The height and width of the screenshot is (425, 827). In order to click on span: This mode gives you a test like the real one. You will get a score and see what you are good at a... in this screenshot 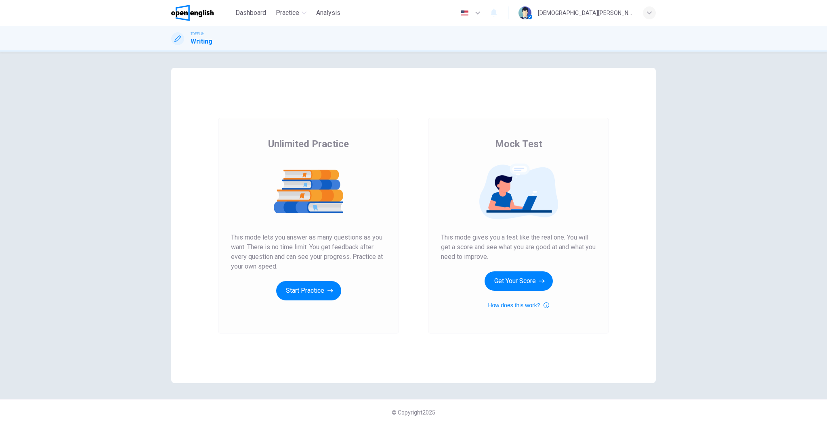, I will do `click(518, 247)`.